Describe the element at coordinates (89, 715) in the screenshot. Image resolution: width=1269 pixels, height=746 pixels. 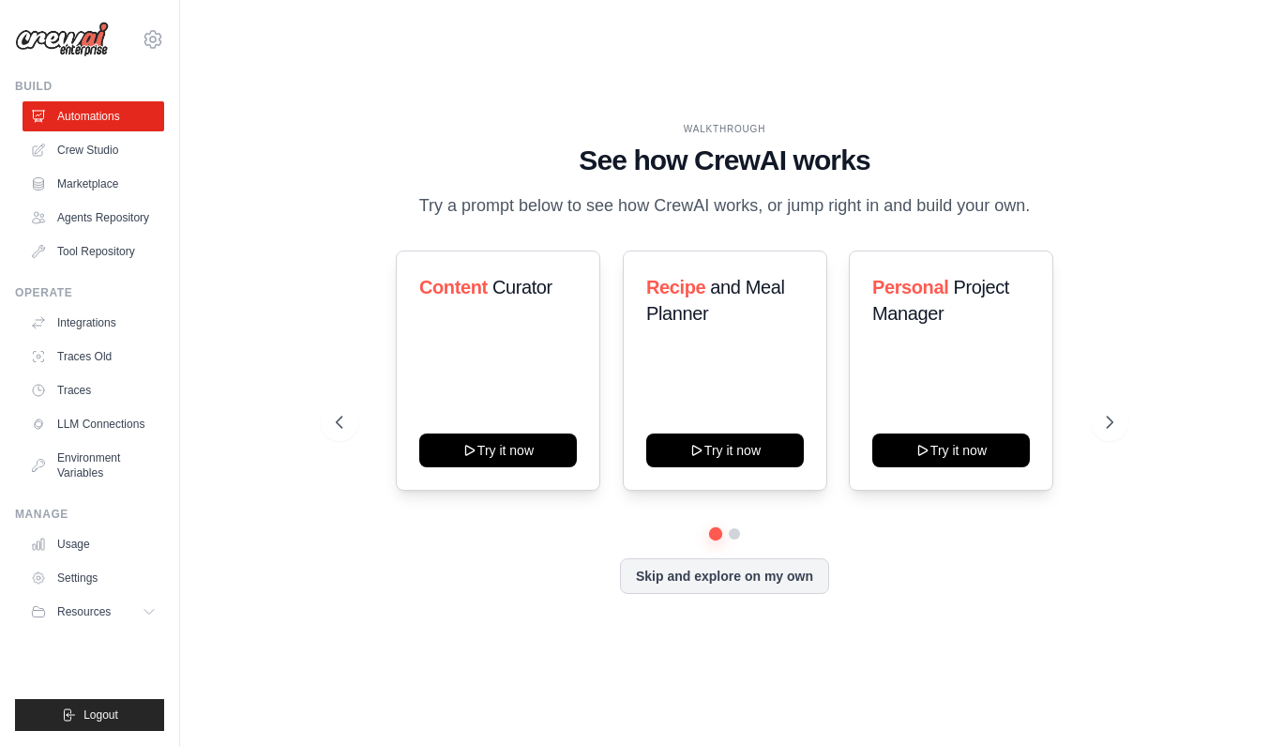
I see `button: Logout` at that location.